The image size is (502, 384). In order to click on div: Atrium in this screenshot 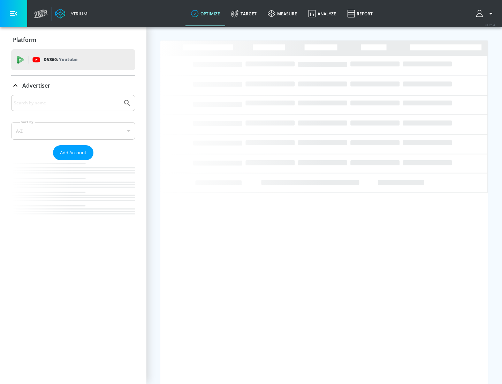, I will do `click(77, 14)`.